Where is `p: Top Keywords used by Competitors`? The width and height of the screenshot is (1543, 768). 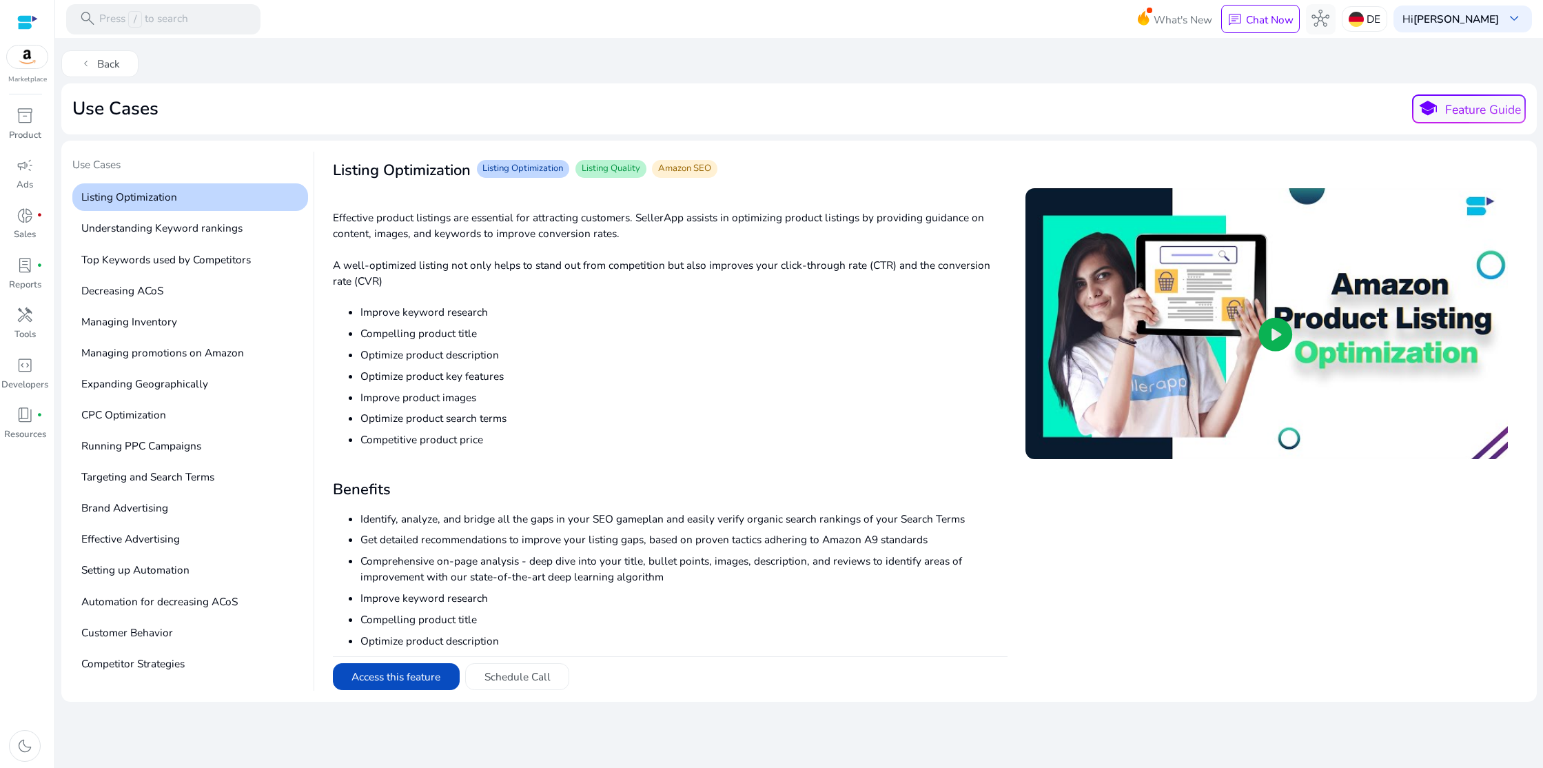
p: Top Keywords used by Competitors is located at coordinates (190, 259).